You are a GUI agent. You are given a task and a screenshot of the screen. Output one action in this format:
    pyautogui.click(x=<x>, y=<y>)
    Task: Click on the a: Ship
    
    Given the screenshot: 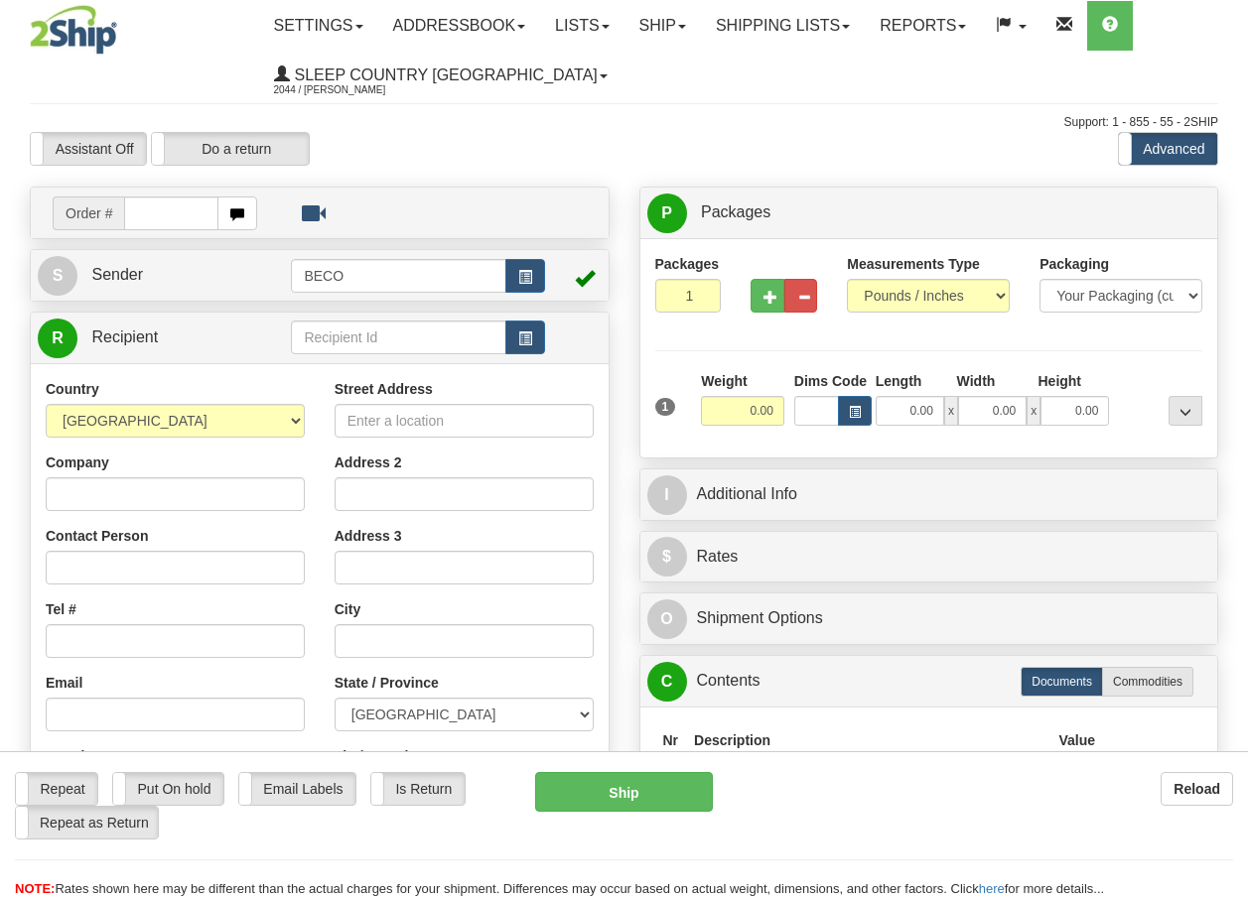 What is the action you would take?
    pyautogui.click(x=662, y=26)
    